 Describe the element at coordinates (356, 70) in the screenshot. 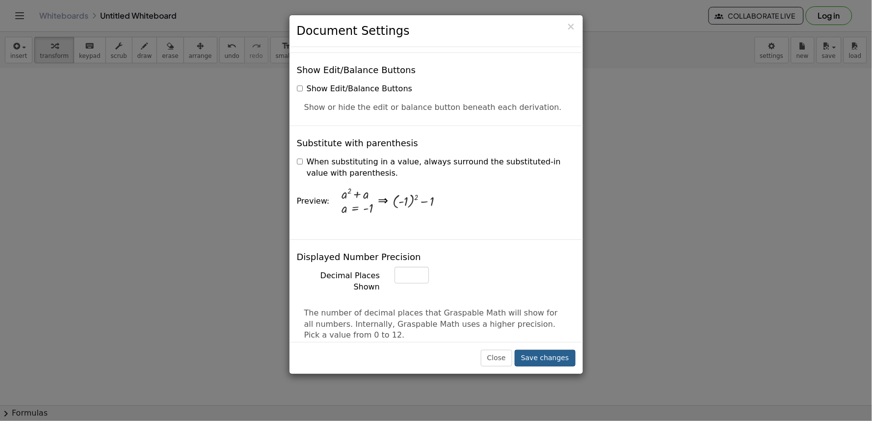

I see `h4: Show Edit/Balance Buttons` at that location.